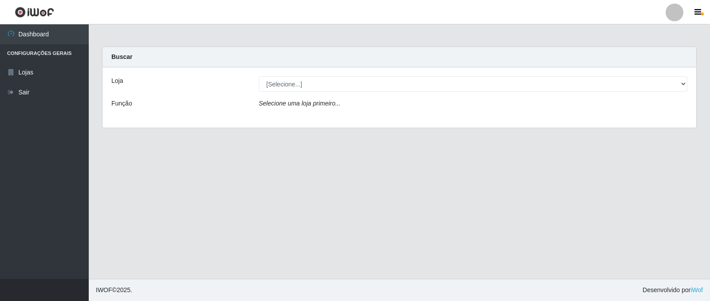 This screenshot has width=710, height=301. What do you see at coordinates (122, 103) in the screenshot?
I see `label: Função` at bounding box center [122, 103].